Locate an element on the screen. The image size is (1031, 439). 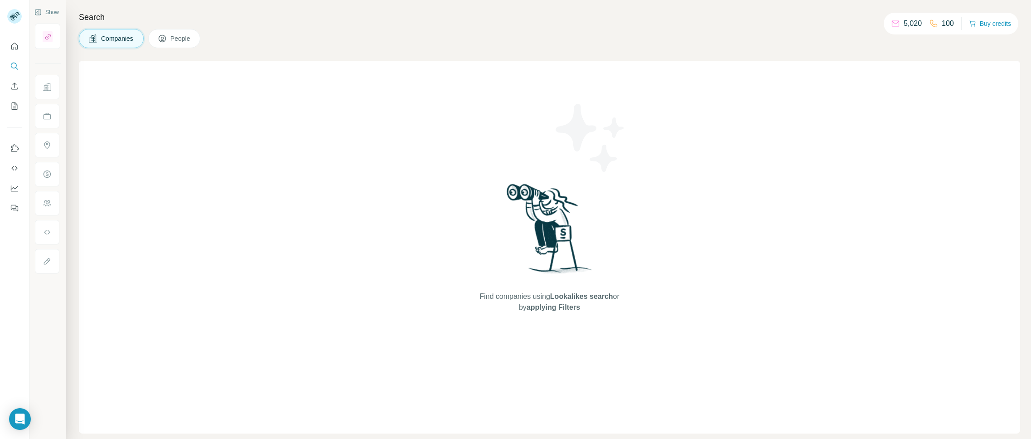
button: Buy credits is located at coordinates (989, 24).